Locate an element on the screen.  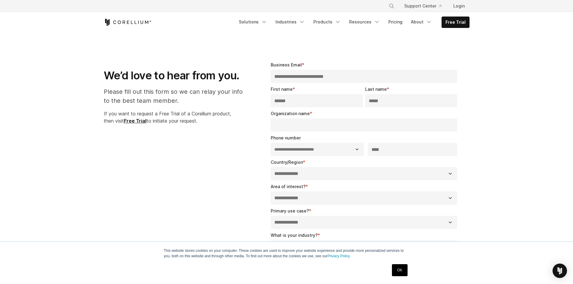
a: Corellium Home is located at coordinates (128, 22).